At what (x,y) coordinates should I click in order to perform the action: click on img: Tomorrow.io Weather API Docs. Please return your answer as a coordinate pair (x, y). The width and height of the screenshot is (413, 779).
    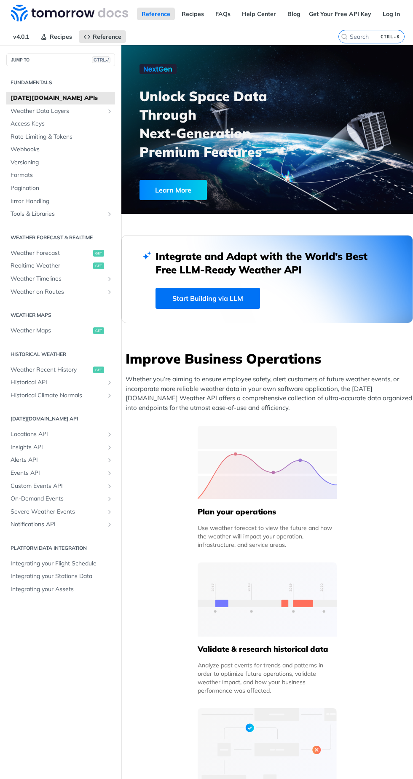
    Looking at the image, I should click on (69, 13).